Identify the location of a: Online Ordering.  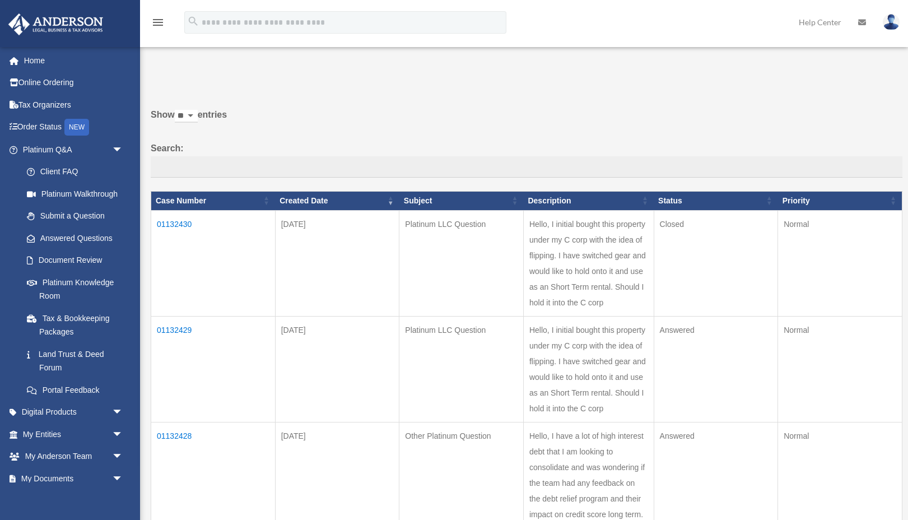
(74, 83).